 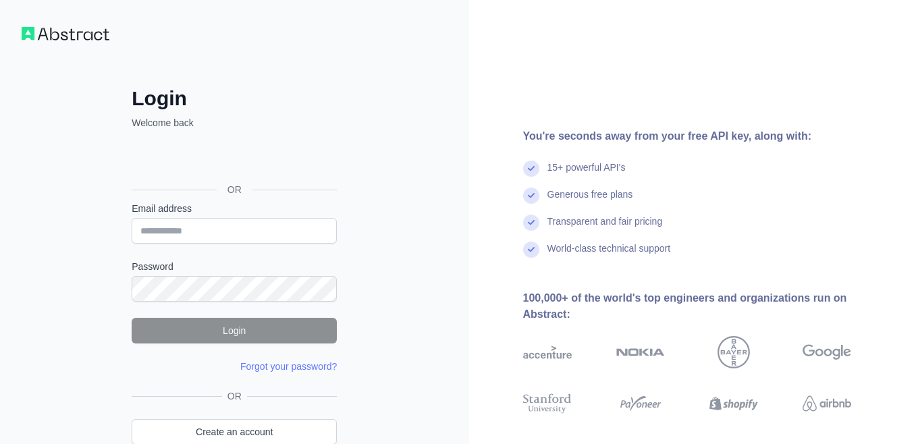 What do you see at coordinates (709, 306) in the screenshot?
I see `div: 100,000+ of the world's top engineers and organizations run on Abstract:` at bounding box center [709, 306].